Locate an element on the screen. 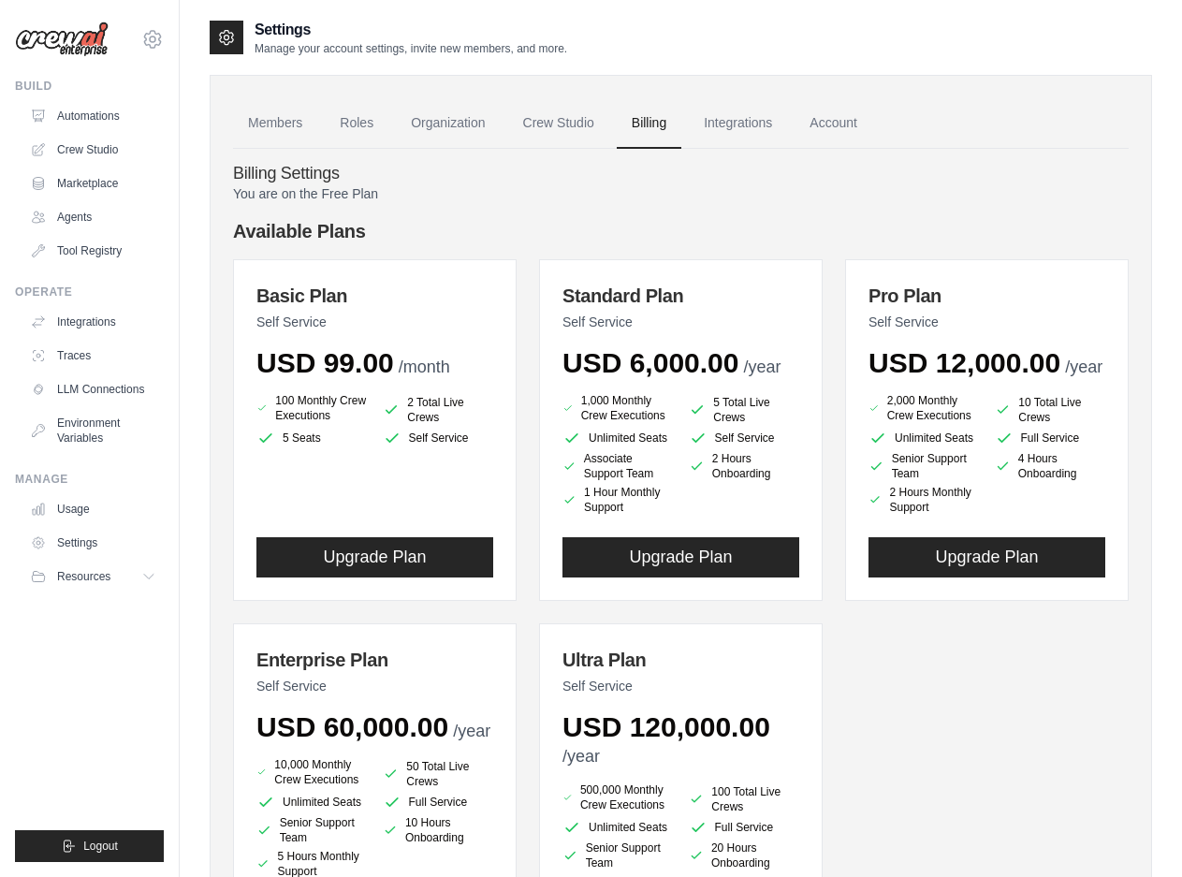 The height and width of the screenshot is (877, 1182). div: Operate is located at coordinates (89, 292).